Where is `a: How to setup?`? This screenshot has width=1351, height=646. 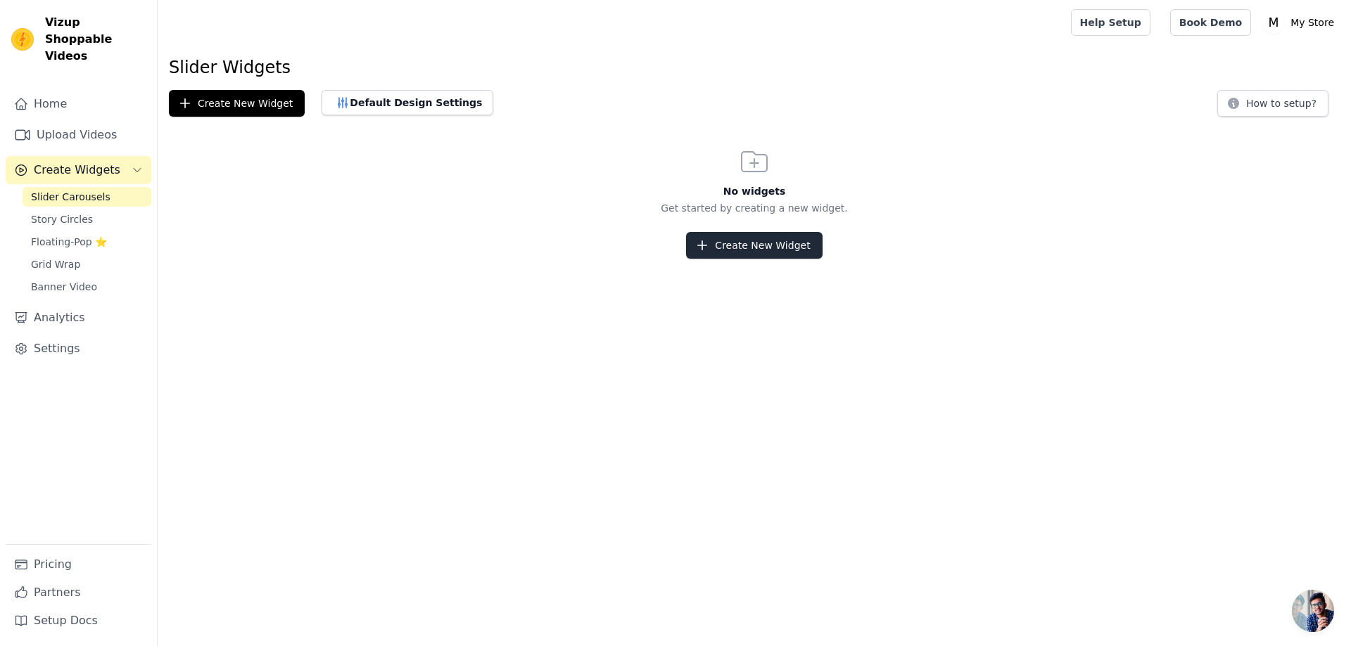 a: How to setup? is located at coordinates (1272, 106).